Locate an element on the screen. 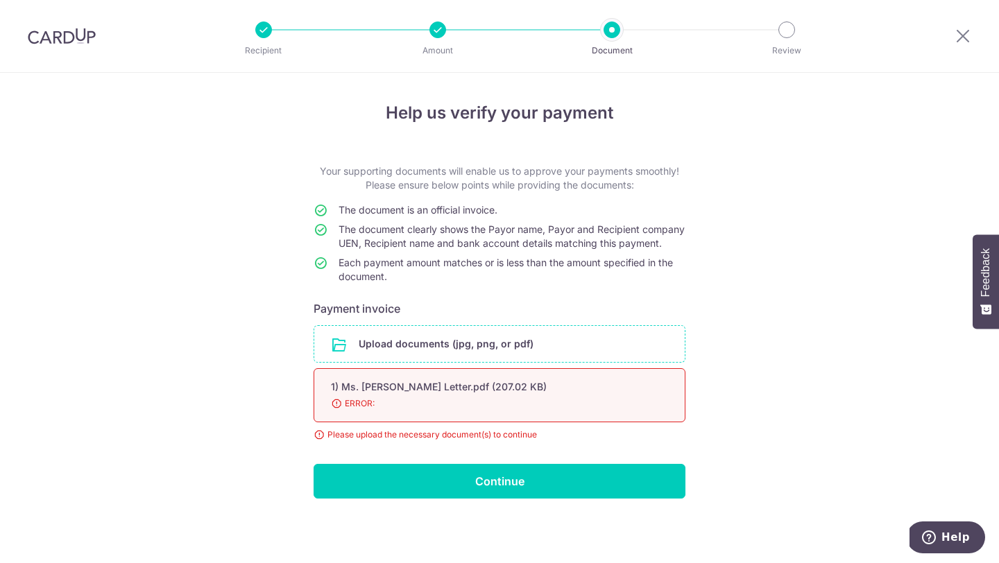 The image size is (999, 563). span: Help is located at coordinates (46, 16).